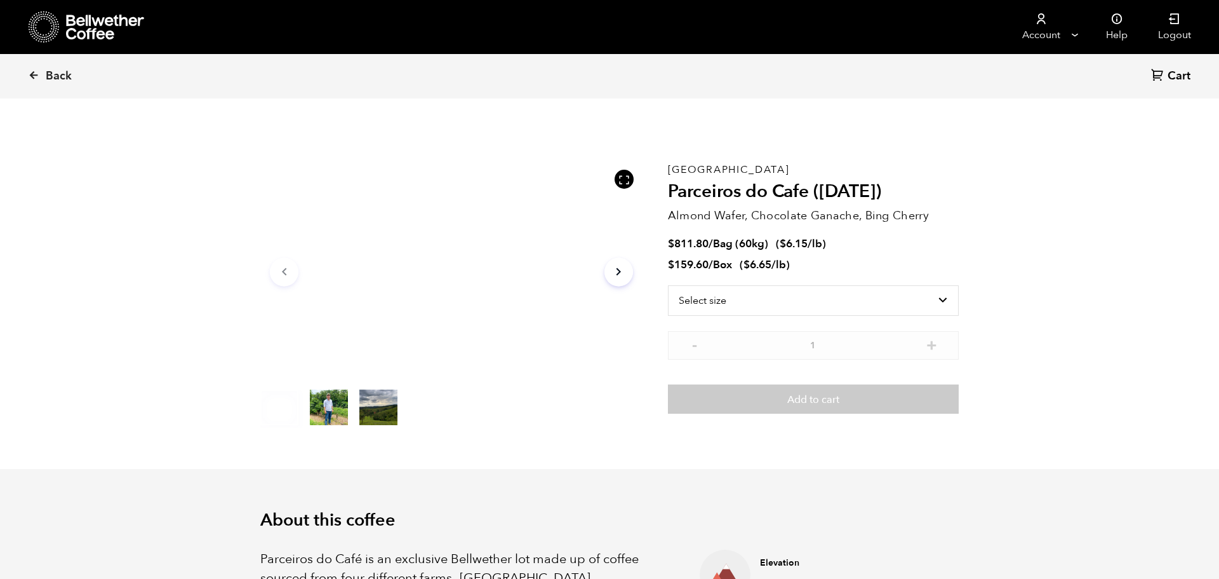  I want to click on bdi: 6.15, so click(794, 243).